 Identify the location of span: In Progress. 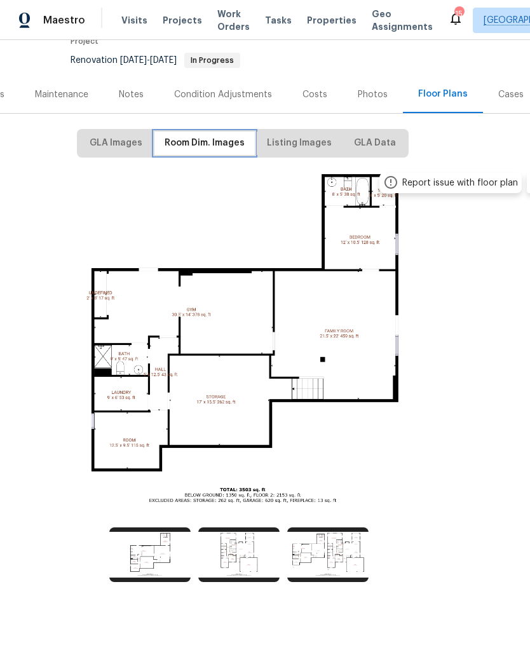
(212, 60).